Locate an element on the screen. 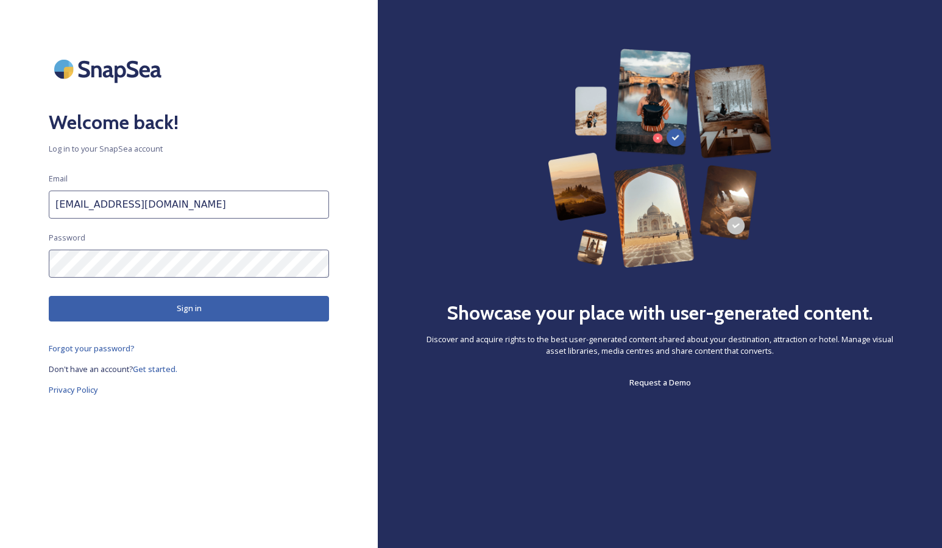 Image resolution: width=942 pixels, height=548 pixels. span: Forgot your password? is located at coordinates (91, 349).